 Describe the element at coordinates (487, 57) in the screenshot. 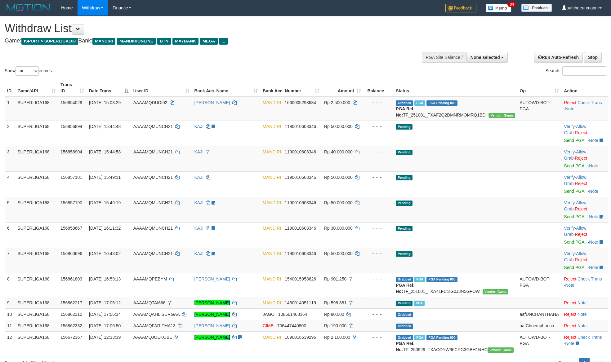

I see `button: None selected` at that location.